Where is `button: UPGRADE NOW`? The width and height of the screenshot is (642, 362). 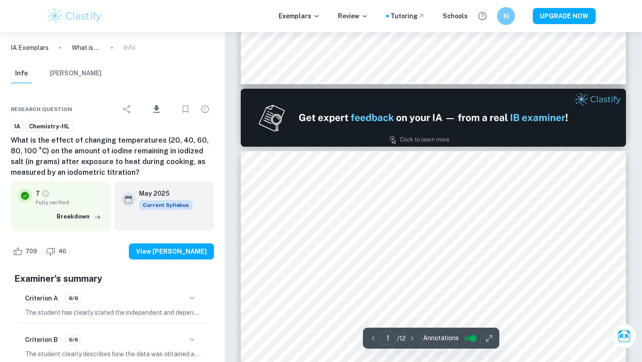
button: UPGRADE NOW is located at coordinates (564, 16).